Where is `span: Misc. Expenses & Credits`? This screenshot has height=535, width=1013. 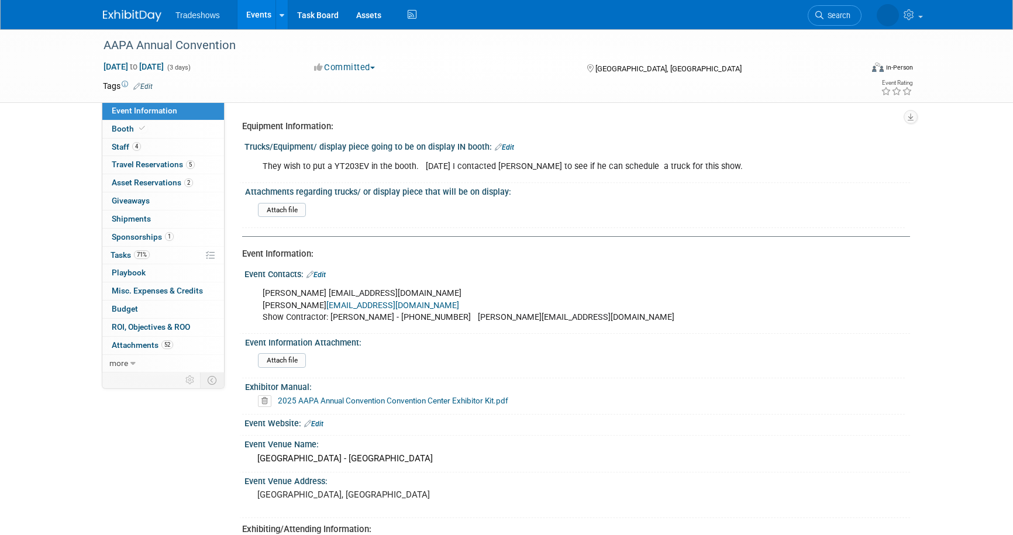
span: Misc. Expenses & Credits is located at coordinates (157, 291).